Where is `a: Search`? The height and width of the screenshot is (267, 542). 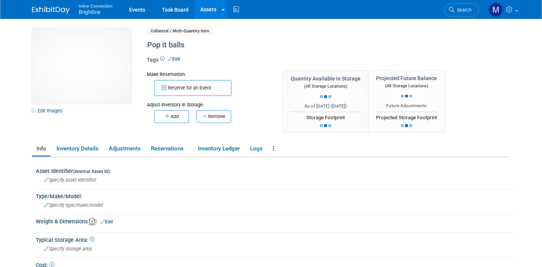
a: Search is located at coordinates (461, 10).